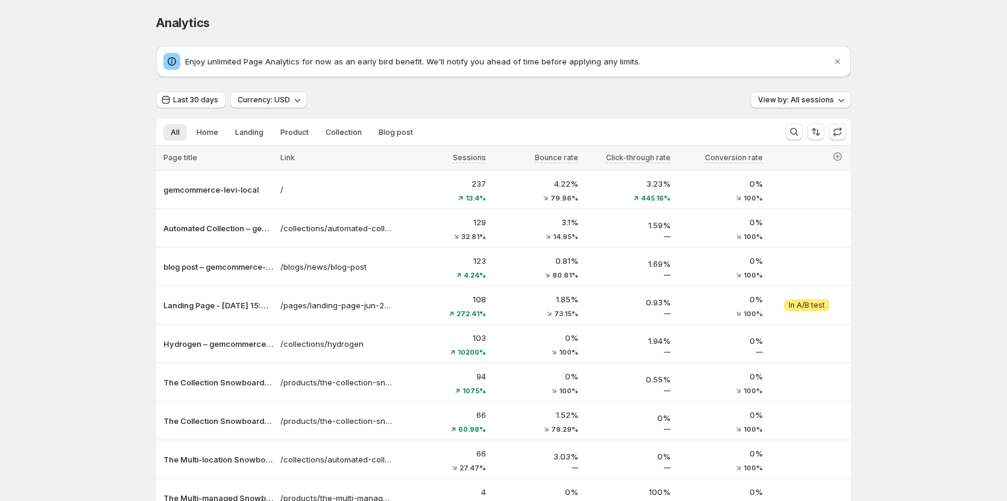 Image resolution: width=1007 pixels, height=501 pixels. Describe the element at coordinates (218, 383) in the screenshot. I see `button: The Collection Snowboard: Oxygen – gemcommerce-levi-local` at that location.